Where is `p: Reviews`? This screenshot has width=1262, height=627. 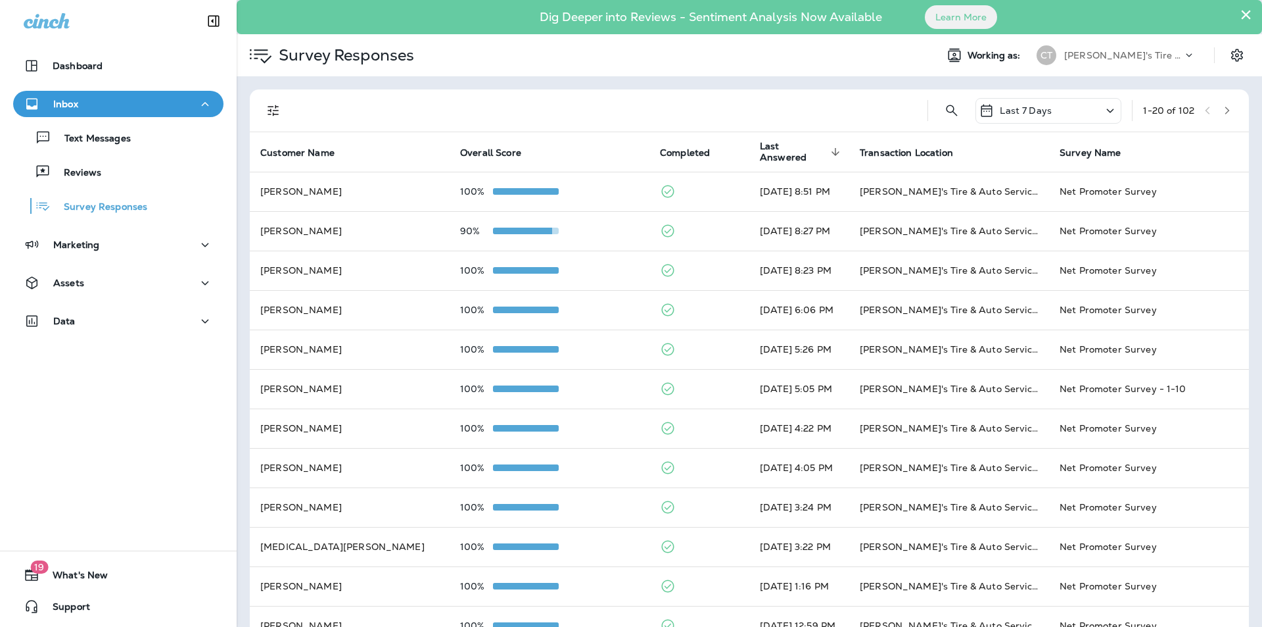 p: Reviews is located at coordinates (76, 173).